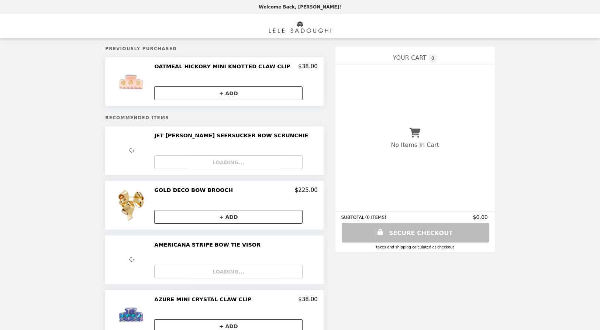  I want to click on h2: GOLD DECO BOW BROOCH, so click(195, 190).